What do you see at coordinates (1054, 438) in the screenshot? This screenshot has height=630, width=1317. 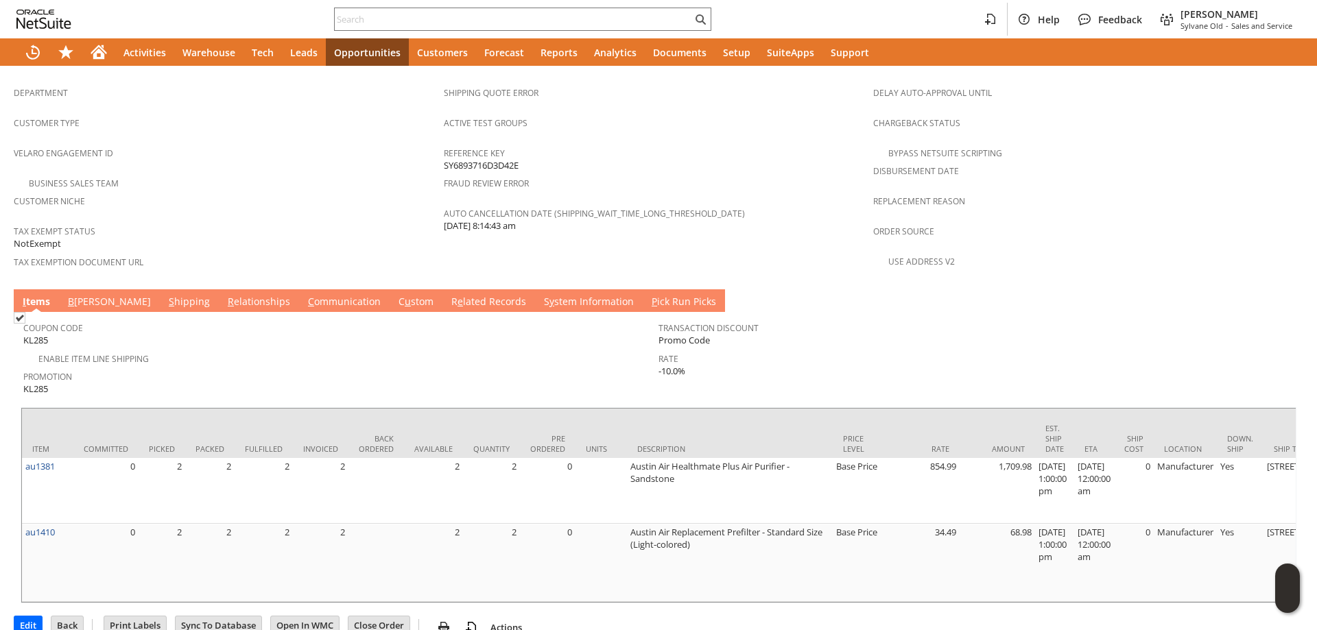 I see `div: Est. Ship Date` at bounding box center [1054, 438].